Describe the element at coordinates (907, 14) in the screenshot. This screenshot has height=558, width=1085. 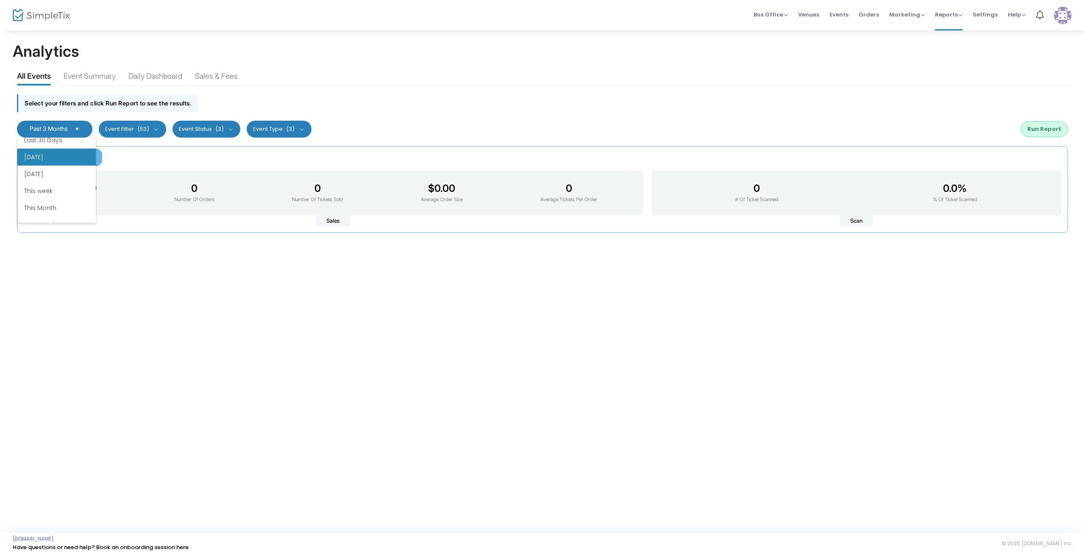
I see `span: Marketing` at that location.